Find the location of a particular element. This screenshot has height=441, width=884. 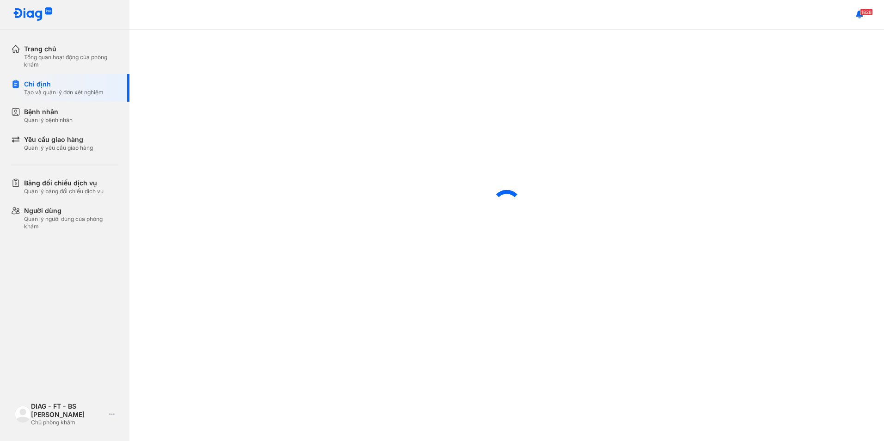

div: Tạo và quản lý đơn xét nghiệm is located at coordinates (64, 92).